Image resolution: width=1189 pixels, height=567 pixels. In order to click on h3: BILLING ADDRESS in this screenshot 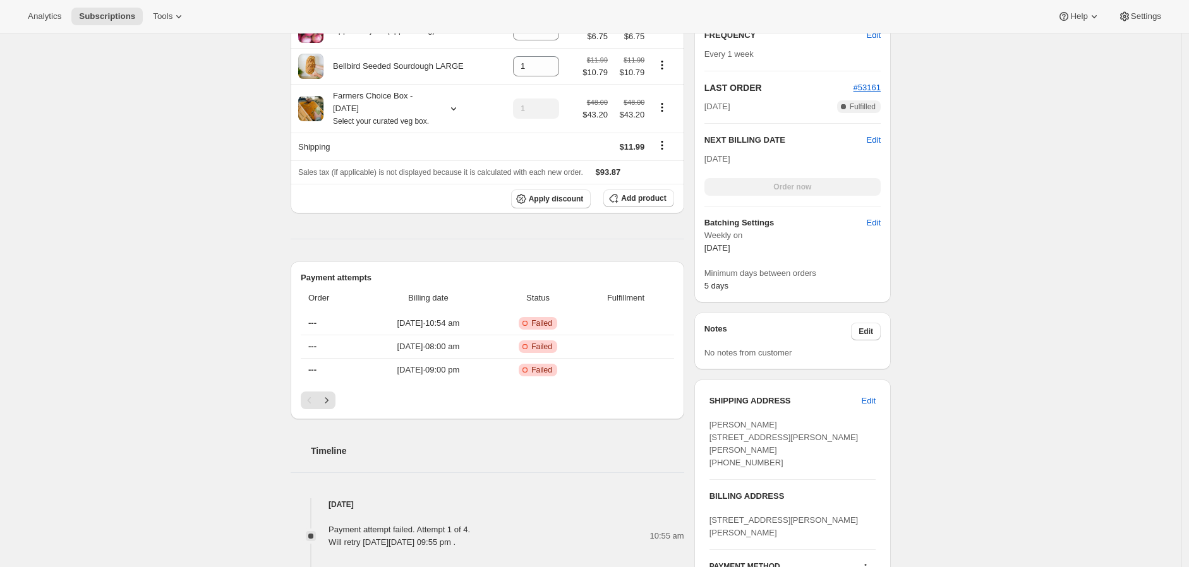, I will do `click(792, 496)`.